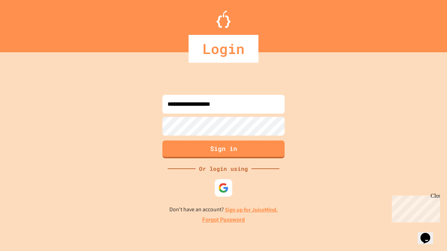 The width and height of the screenshot is (447, 251). Describe the element at coordinates (224, 210) in the screenshot. I see `p: Don't have an account?` at that location.